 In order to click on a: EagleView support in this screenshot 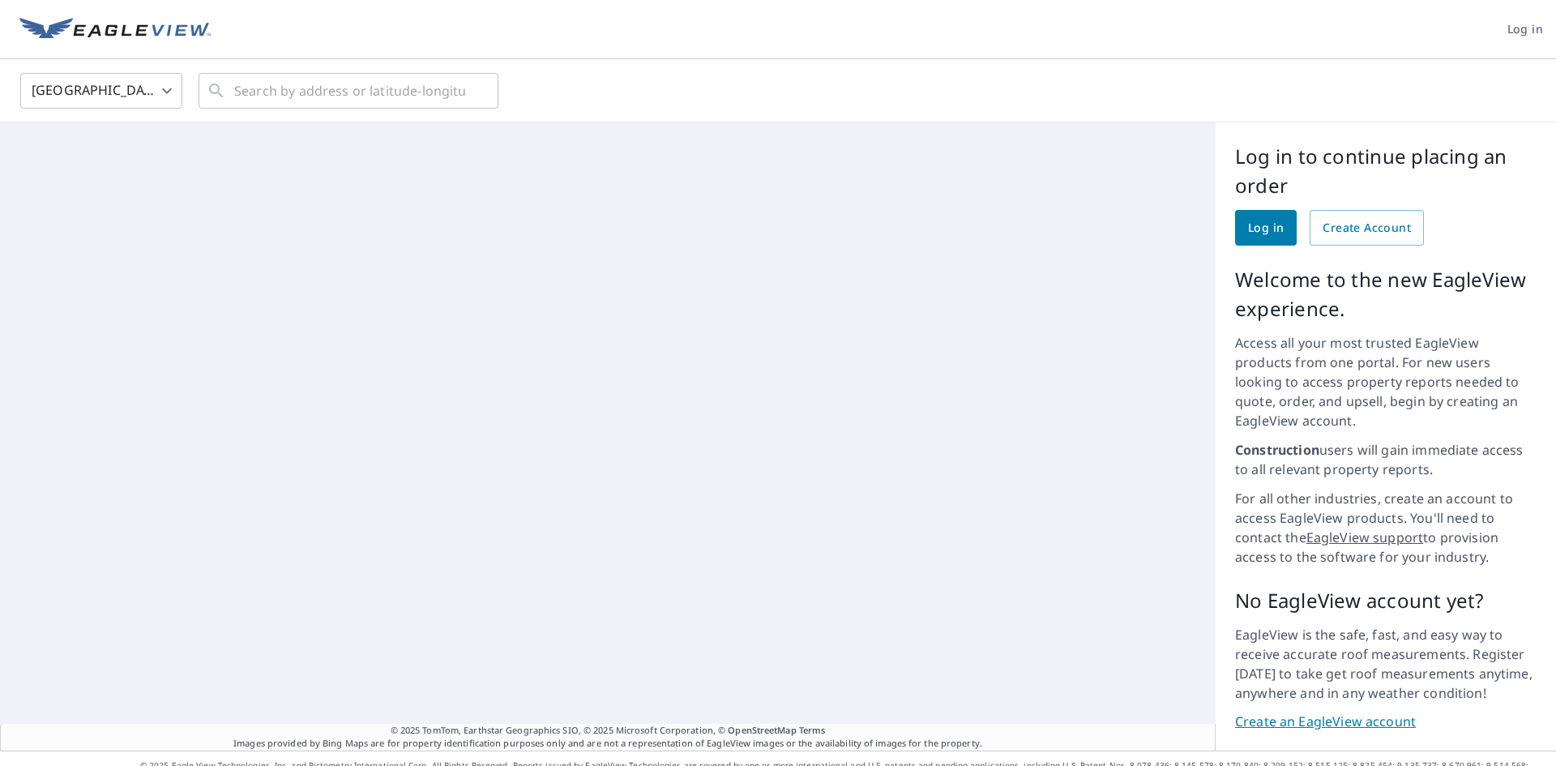, I will do `click(1364, 537)`.